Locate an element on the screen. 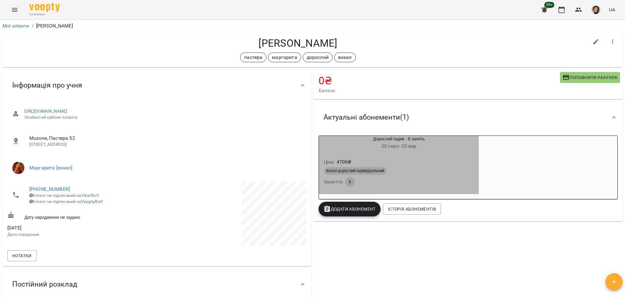  a: VooptyBot is located at coordinates (92, 201).